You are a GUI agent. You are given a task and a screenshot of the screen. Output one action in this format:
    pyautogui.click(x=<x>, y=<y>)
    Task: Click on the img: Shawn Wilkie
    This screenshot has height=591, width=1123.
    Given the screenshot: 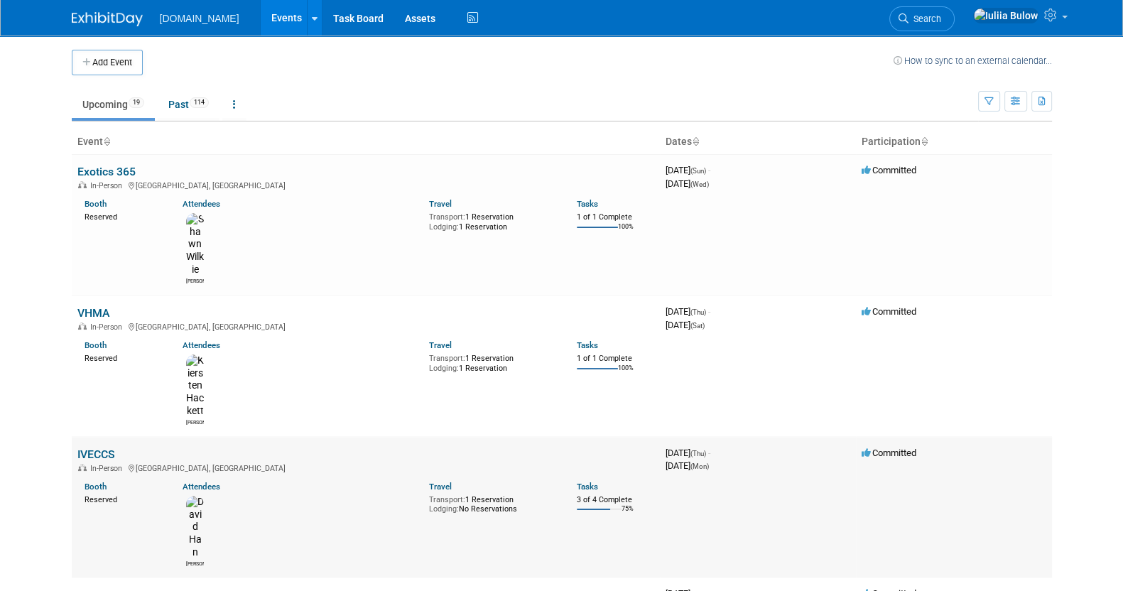 What is the action you would take?
    pyautogui.click(x=195, y=244)
    